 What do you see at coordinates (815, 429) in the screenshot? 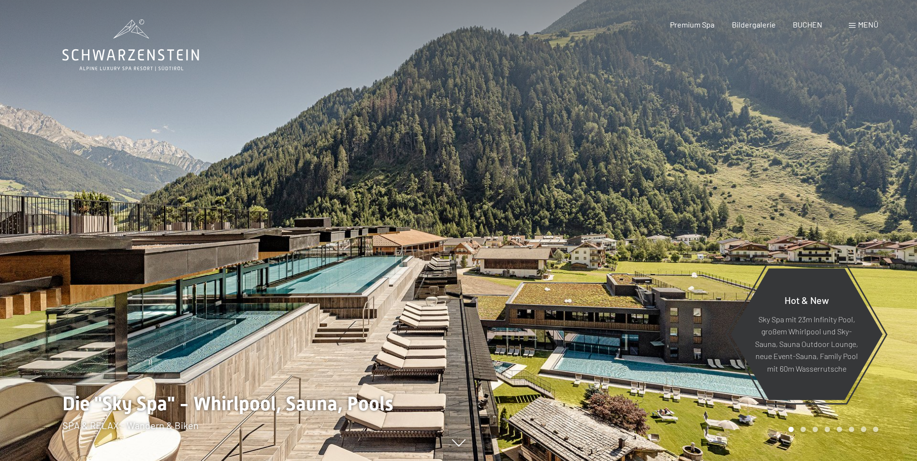
I see `div: Carousel Page 3` at bounding box center [815, 429].